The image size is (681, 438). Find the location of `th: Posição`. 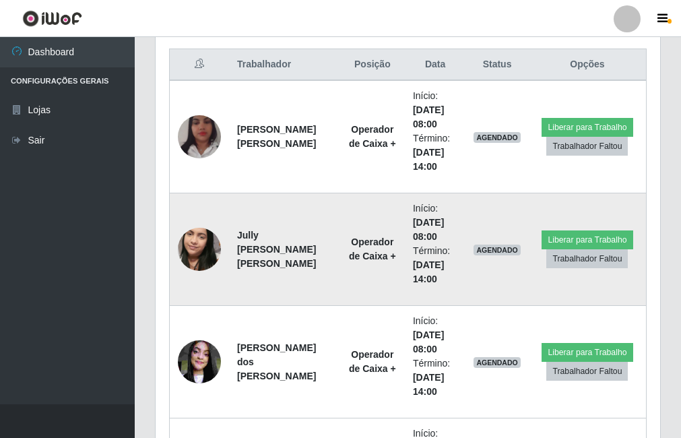

th: Posição is located at coordinates (373, 65).